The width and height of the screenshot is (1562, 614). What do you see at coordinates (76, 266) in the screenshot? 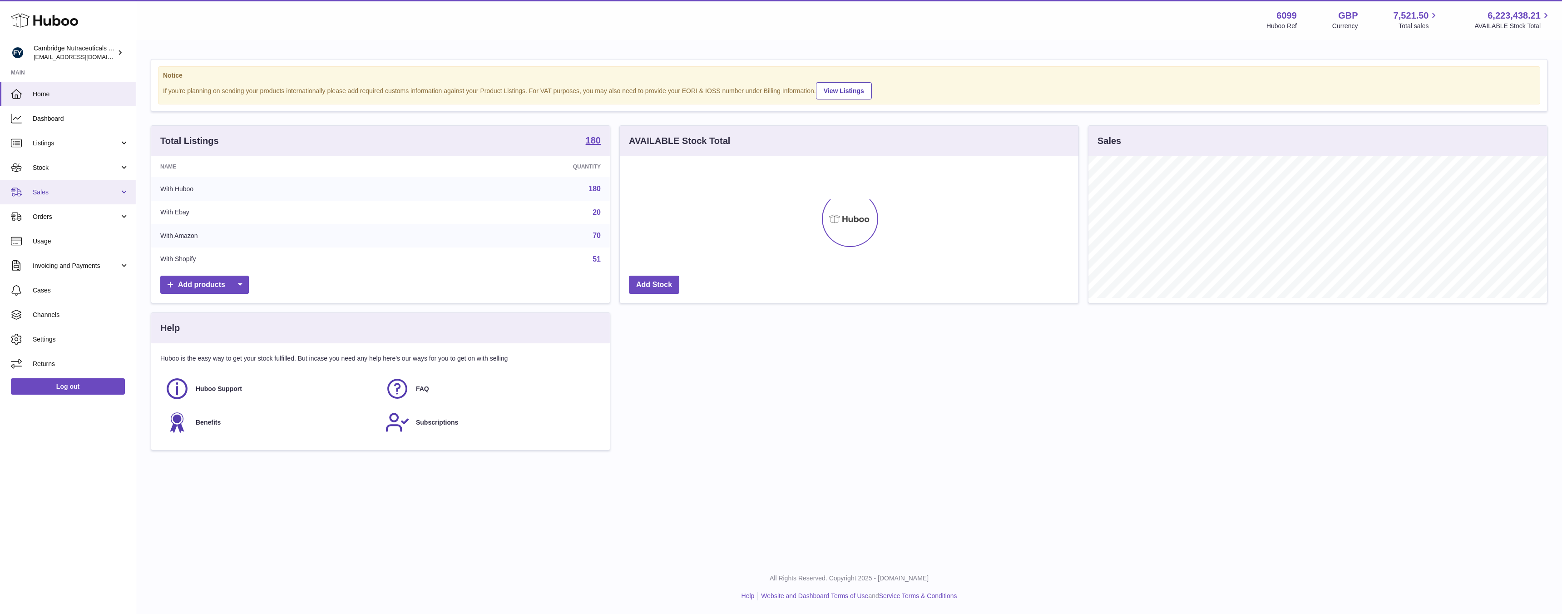
I see `span: Invoicing and Payments` at bounding box center [76, 266].